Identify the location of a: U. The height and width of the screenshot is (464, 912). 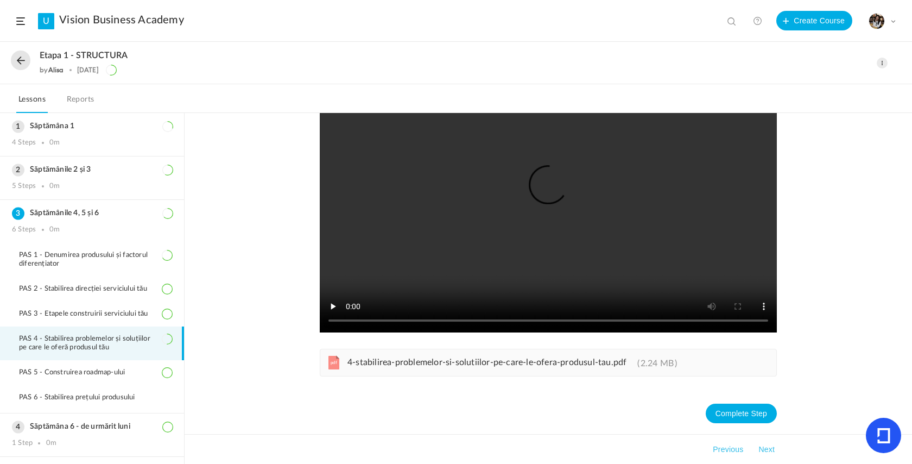
(46, 21).